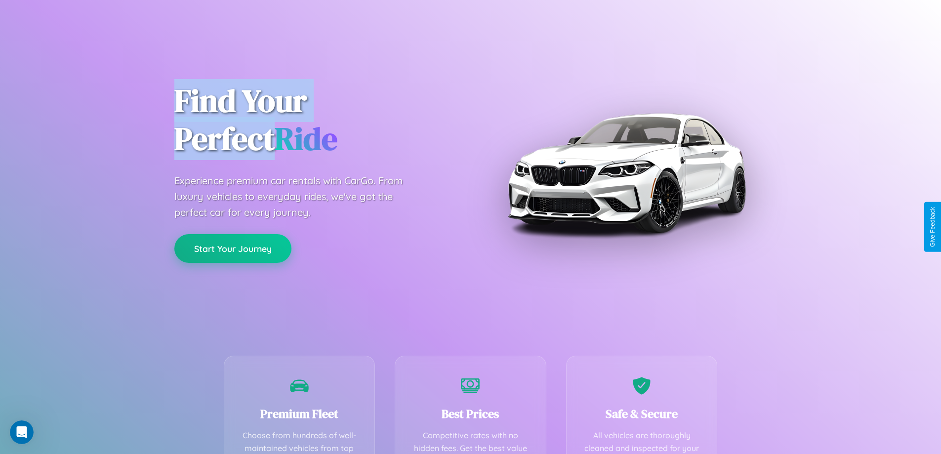 The image size is (941, 454). What do you see at coordinates (298, 197) in the screenshot?
I see `p: Experience premium car rentals with CarGo. From luxury vehicles to everyday rides, we've got the ...` at bounding box center [298, 197].